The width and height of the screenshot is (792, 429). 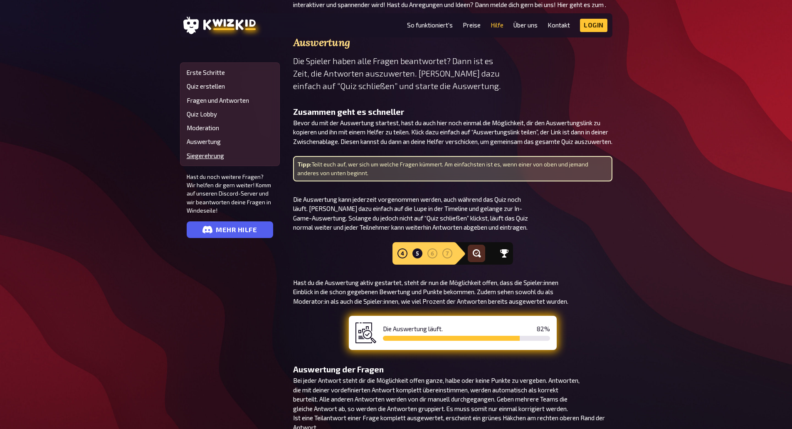 What do you see at coordinates (230, 86) in the screenshot?
I see `a: Quiz erstellen` at bounding box center [230, 86].